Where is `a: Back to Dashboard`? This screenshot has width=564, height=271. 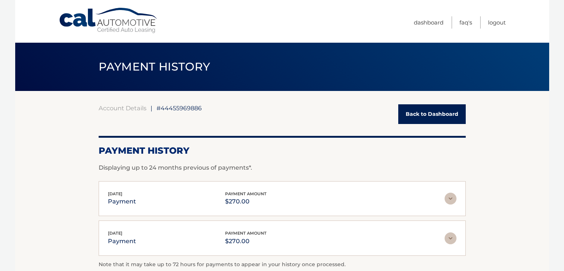
a: Back to Dashboard is located at coordinates (432, 114).